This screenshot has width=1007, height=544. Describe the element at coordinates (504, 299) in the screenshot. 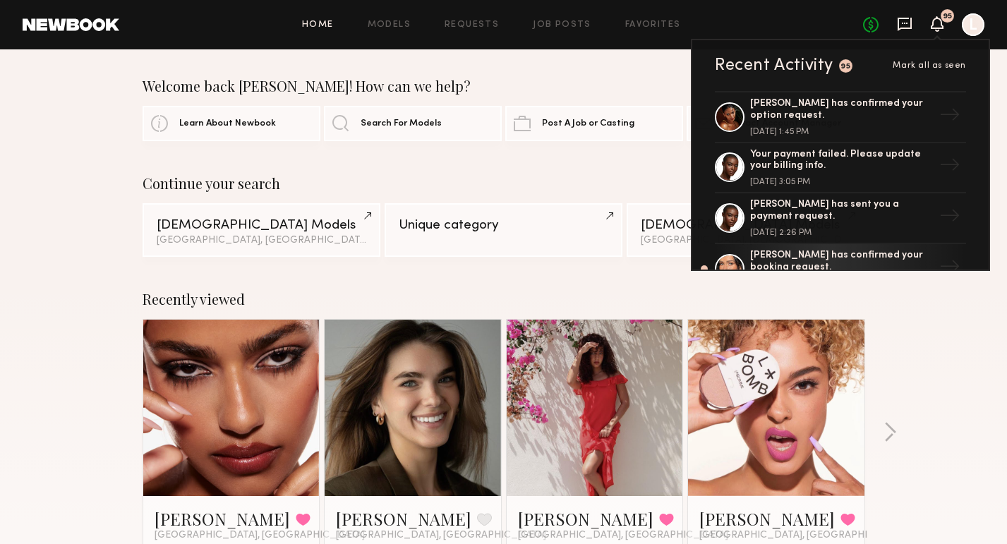

I see `div: Recently viewed` at that location.